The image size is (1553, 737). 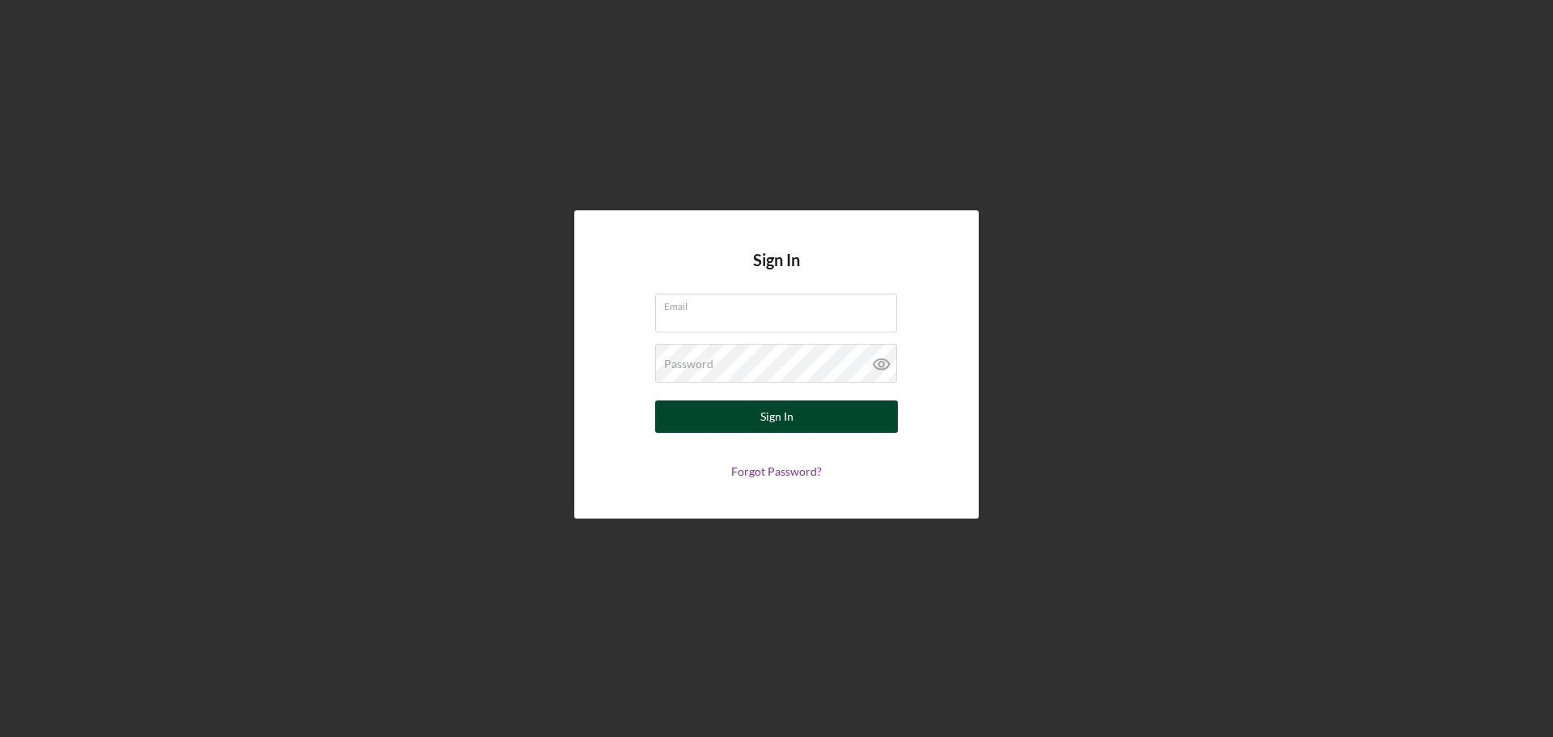 What do you see at coordinates (776, 272) in the screenshot?
I see `h4: Sign In` at bounding box center [776, 272].